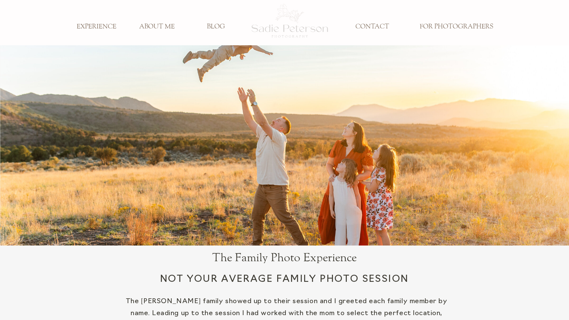 This screenshot has height=320, width=569. Describe the element at coordinates (456, 27) in the screenshot. I see `a: FOR PHOTOGRAPHERS` at that location.